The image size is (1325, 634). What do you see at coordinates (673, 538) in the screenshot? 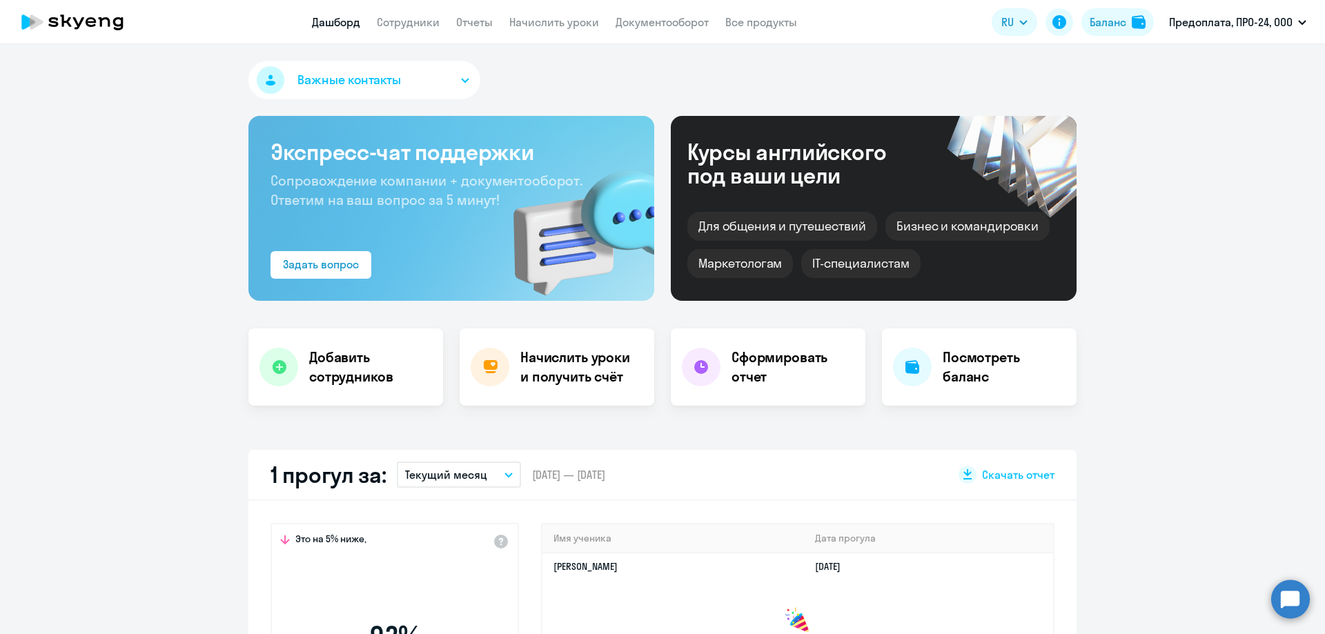
I see `th: Имя ученика` at bounding box center [673, 538].